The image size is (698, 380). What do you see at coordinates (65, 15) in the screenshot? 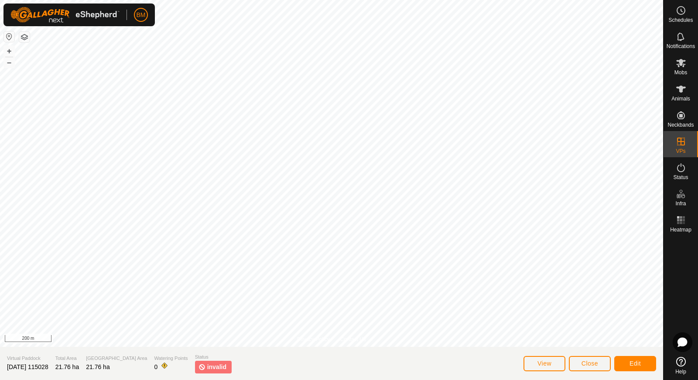
I see `img: Gallagher Logo` at bounding box center [65, 15].